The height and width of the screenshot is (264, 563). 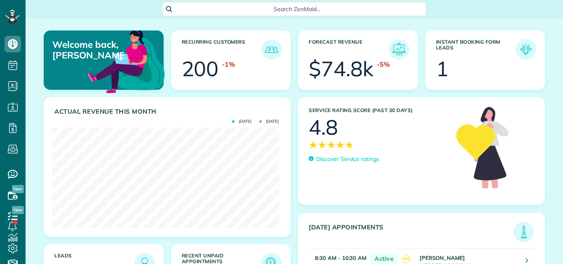 What do you see at coordinates (228, 64) in the screenshot?
I see `div: -1%` at bounding box center [228, 64].